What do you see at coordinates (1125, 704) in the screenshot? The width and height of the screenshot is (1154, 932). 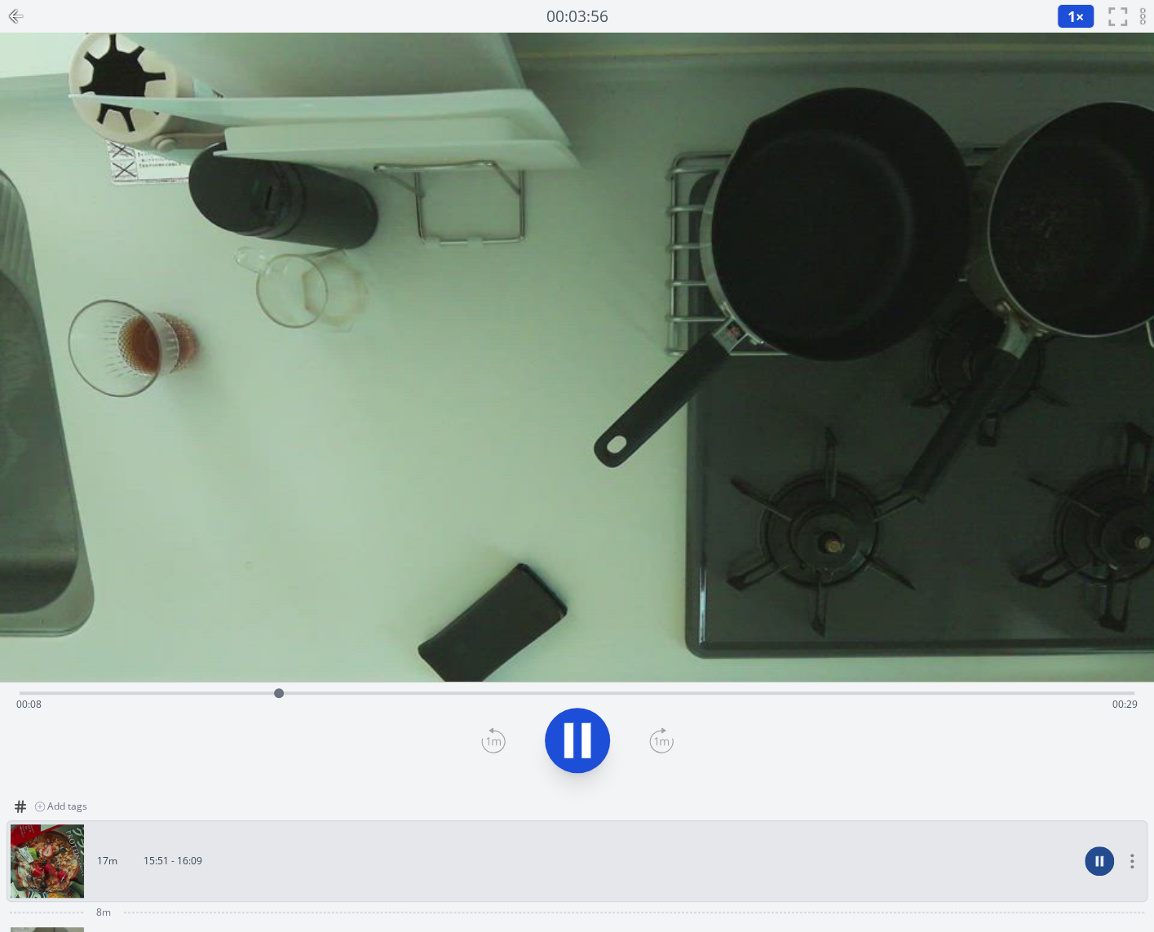 I see `span: 00:29` at bounding box center [1125, 704].